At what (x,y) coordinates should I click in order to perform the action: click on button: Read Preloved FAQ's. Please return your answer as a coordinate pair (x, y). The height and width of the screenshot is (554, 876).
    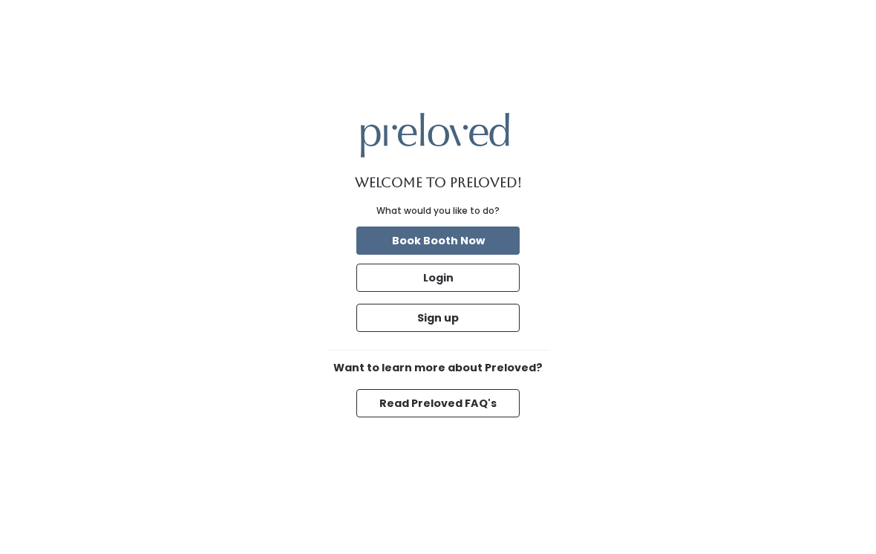
    Looking at the image, I should click on (438, 403).